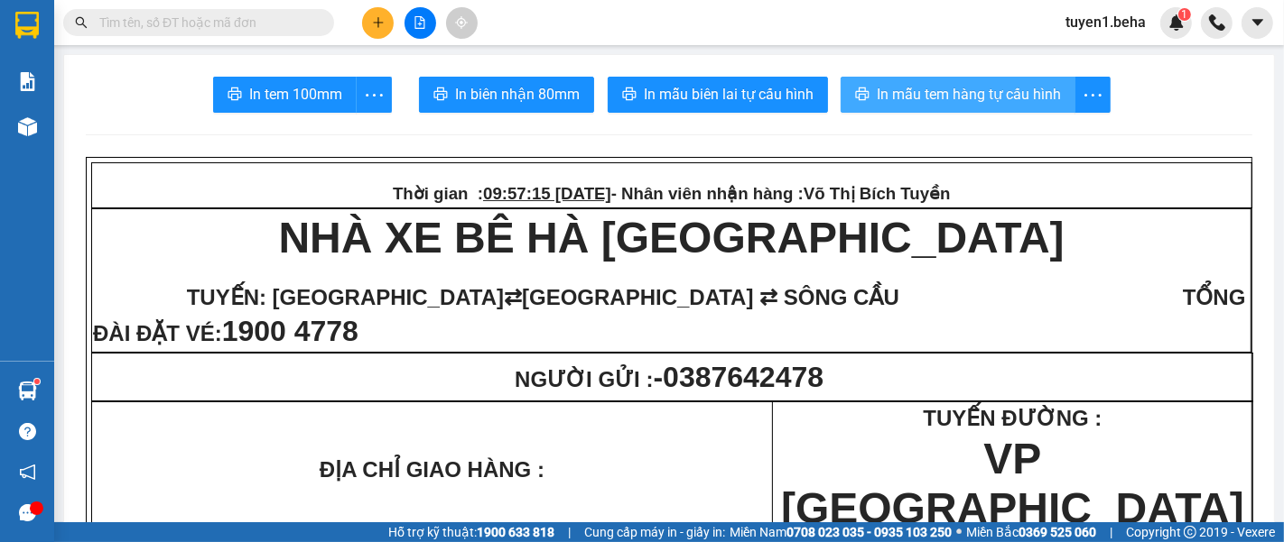 The image size is (1284, 542). What do you see at coordinates (431, 469) in the screenshot?
I see `strong: ĐỊA CHỈ GIAO HÀNG :` at bounding box center [431, 469].